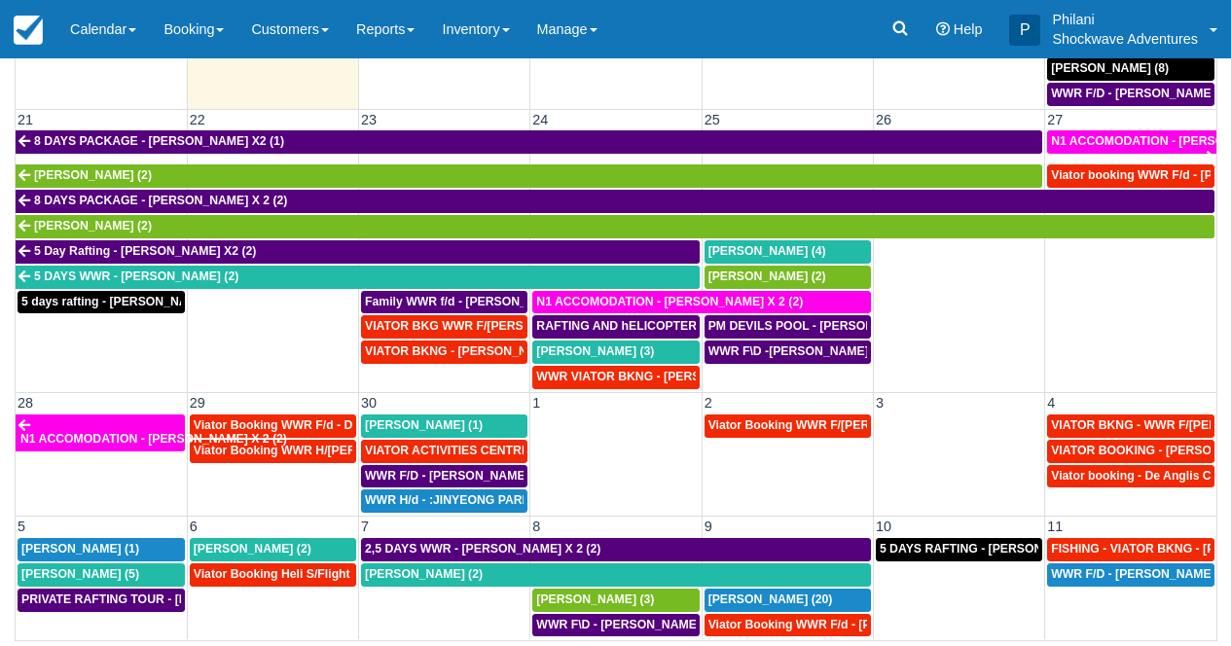  What do you see at coordinates (712, 120) in the screenshot?
I see `span: 25` at bounding box center [712, 120].